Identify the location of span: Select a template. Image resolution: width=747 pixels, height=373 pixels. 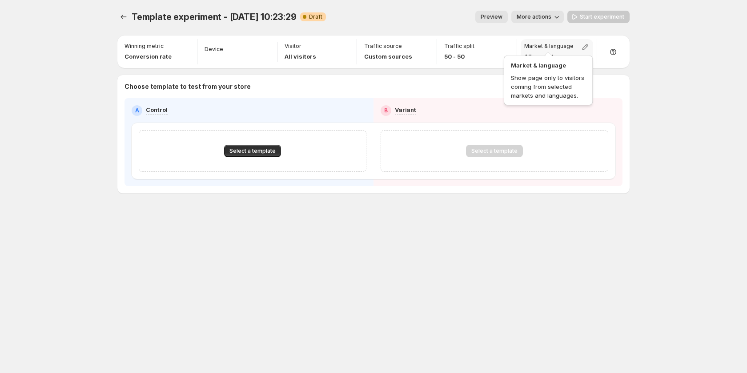
(253, 151).